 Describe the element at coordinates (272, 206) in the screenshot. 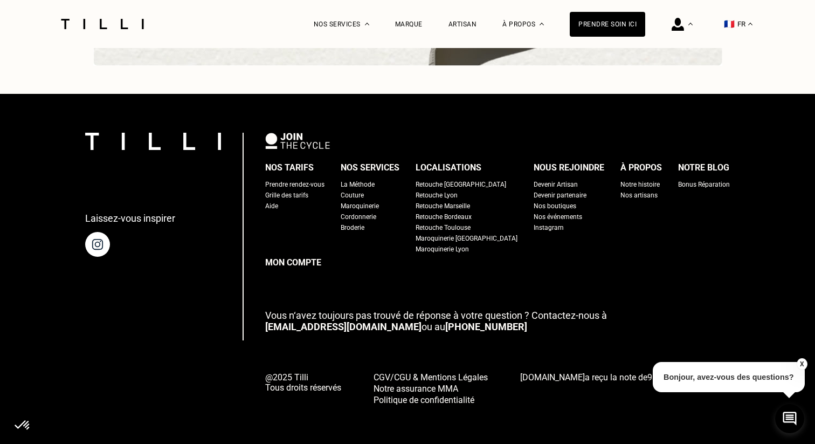

I see `a: Aide` at that location.